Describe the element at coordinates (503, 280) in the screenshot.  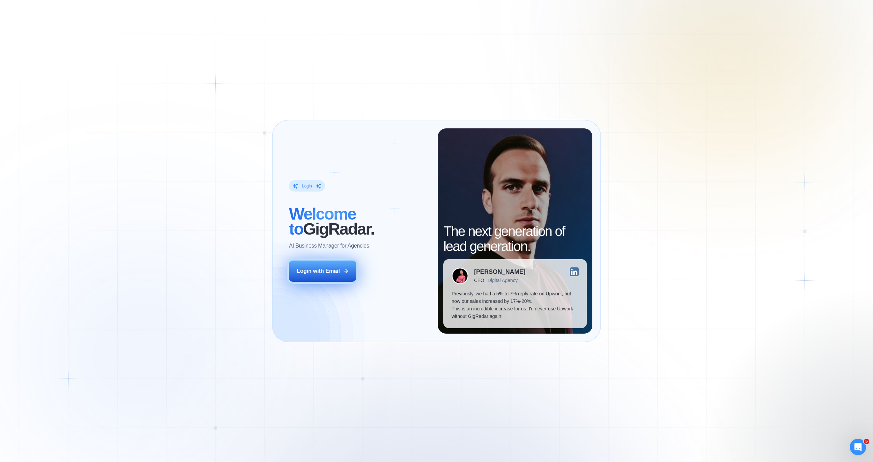
I see `div: Digital Agency` at that location.